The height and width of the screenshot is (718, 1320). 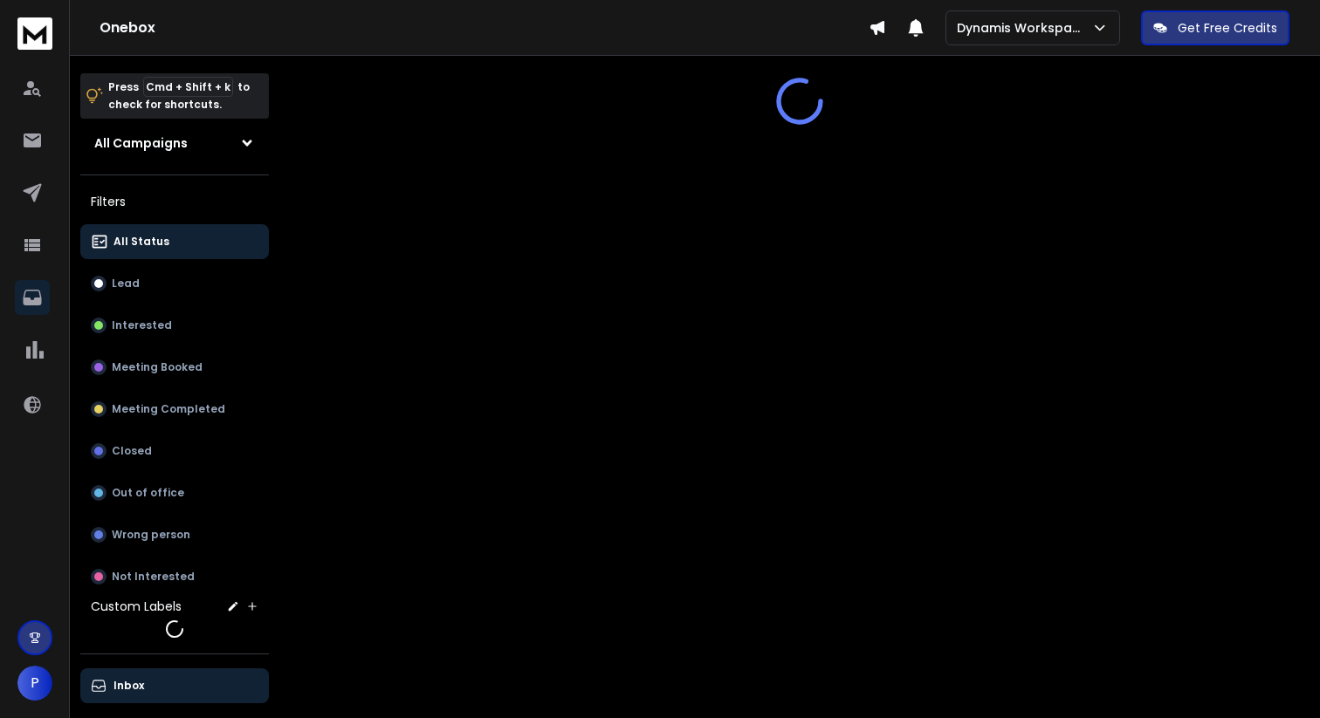 I want to click on h3: Filters, so click(x=175, y=202).